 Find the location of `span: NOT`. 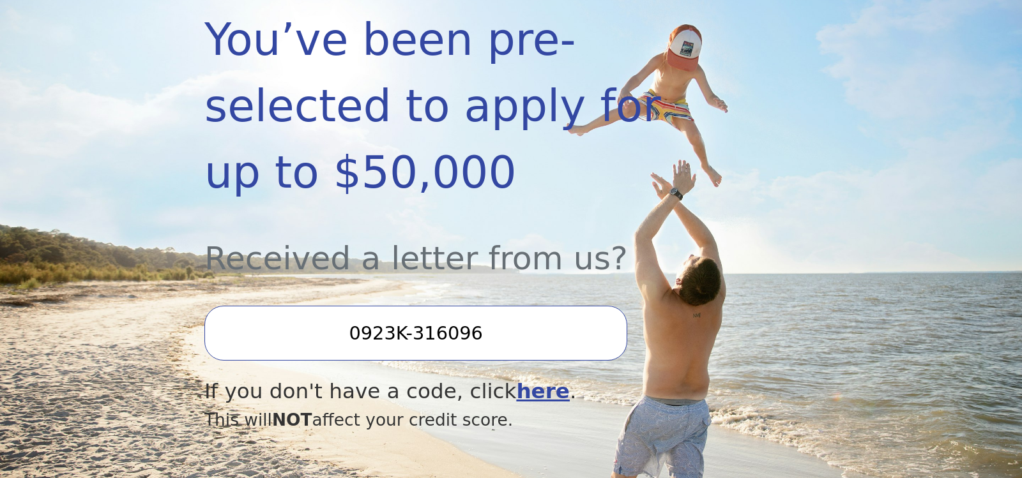

span: NOT is located at coordinates (292, 420).